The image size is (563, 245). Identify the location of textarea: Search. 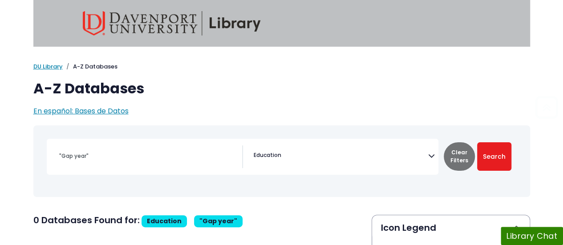
(285, 157).